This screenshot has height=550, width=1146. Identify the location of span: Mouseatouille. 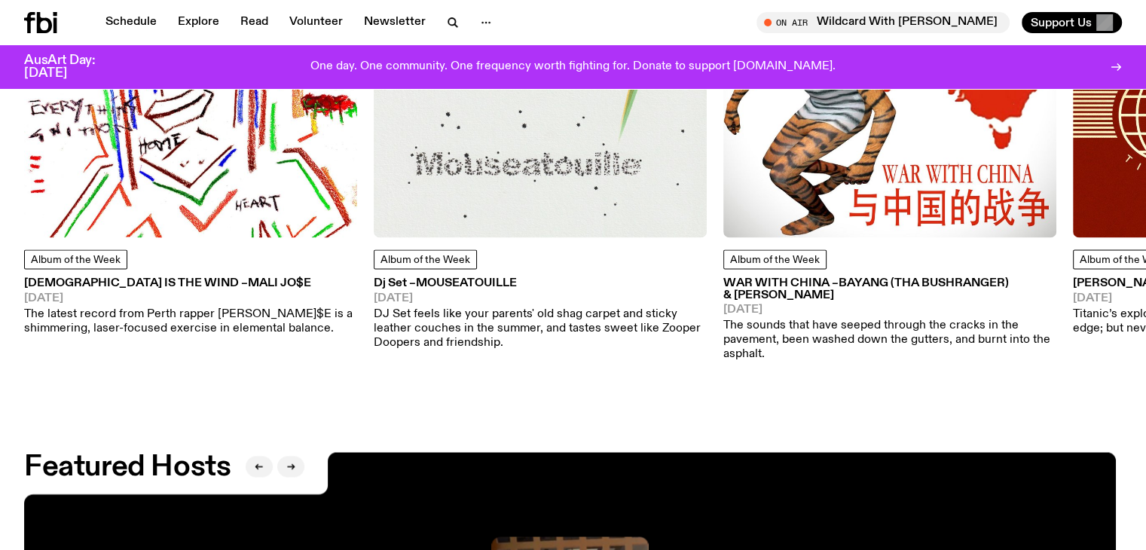
(466, 283).